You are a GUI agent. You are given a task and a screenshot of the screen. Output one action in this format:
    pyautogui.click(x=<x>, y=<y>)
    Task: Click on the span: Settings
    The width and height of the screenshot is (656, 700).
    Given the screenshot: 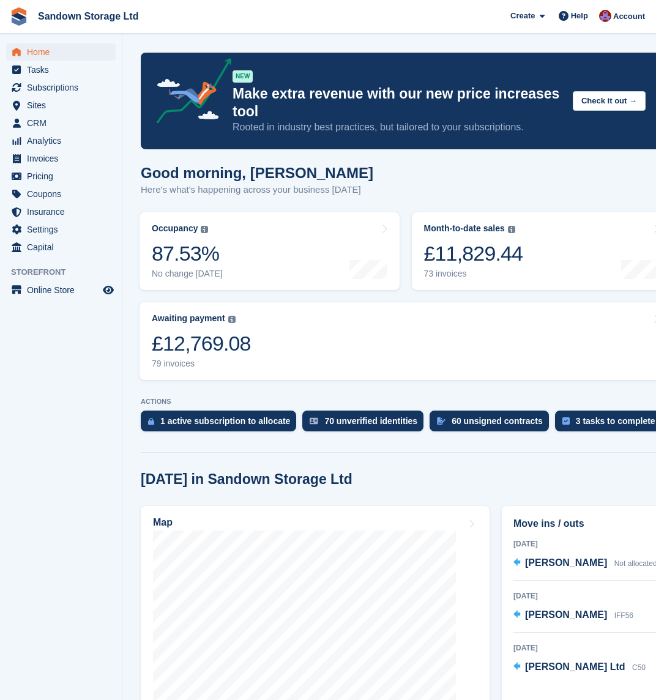 What is the action you would take?
    pyautogui.click(x=64, y=229)
    